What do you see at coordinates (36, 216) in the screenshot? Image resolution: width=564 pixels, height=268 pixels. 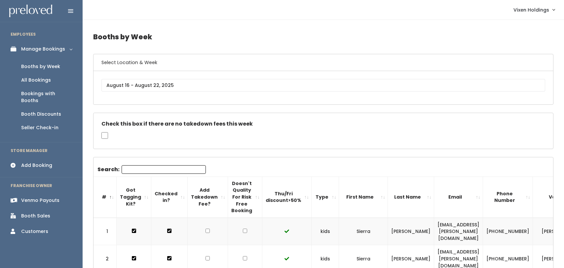 I see `div: Booth Sales` at bounding box center [36, 216].